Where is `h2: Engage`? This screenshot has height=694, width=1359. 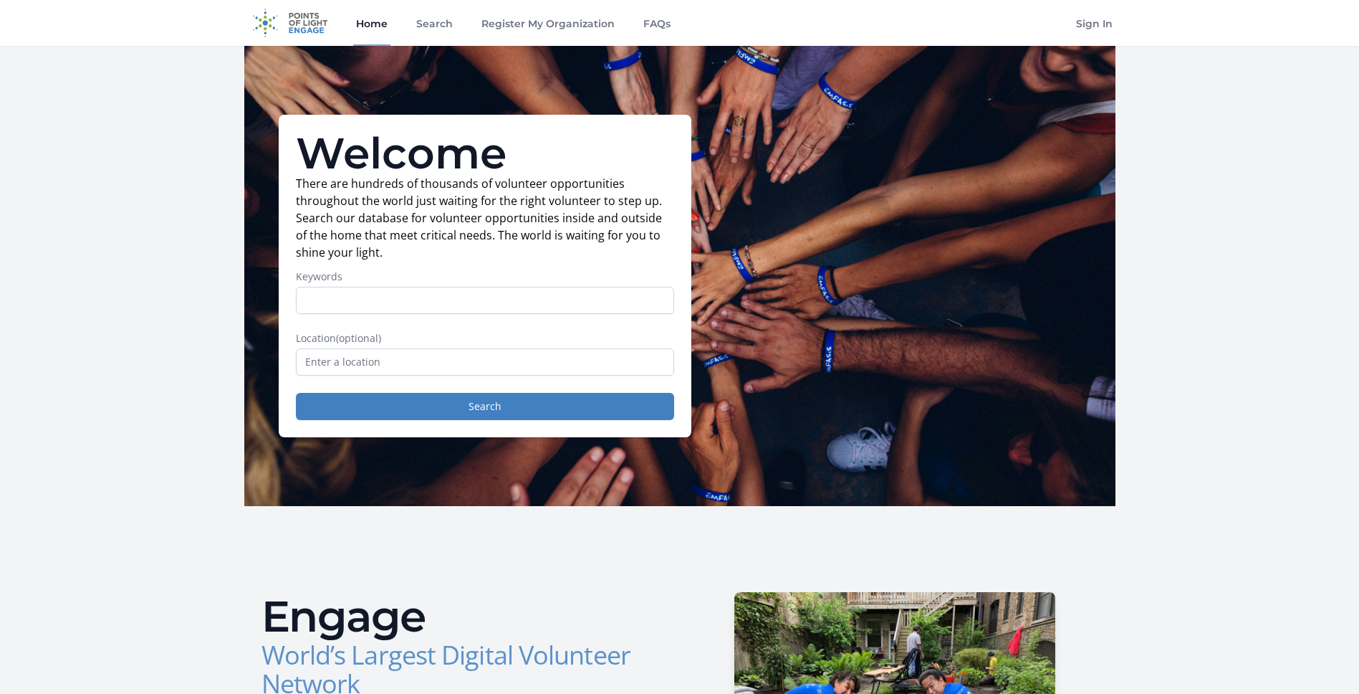 h2: Engage is located at coordinates (465, 616).